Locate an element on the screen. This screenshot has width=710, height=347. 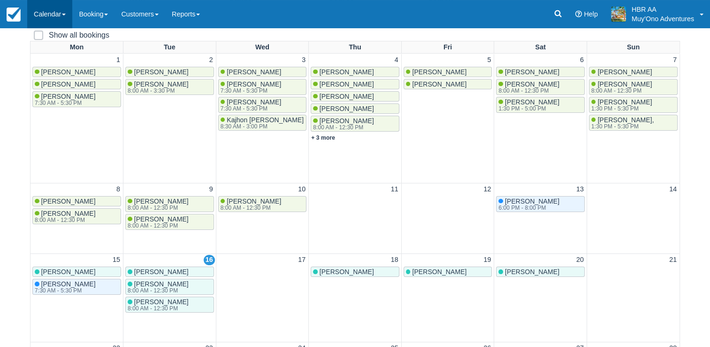
a: Fri is located at coordinates (448, 47).